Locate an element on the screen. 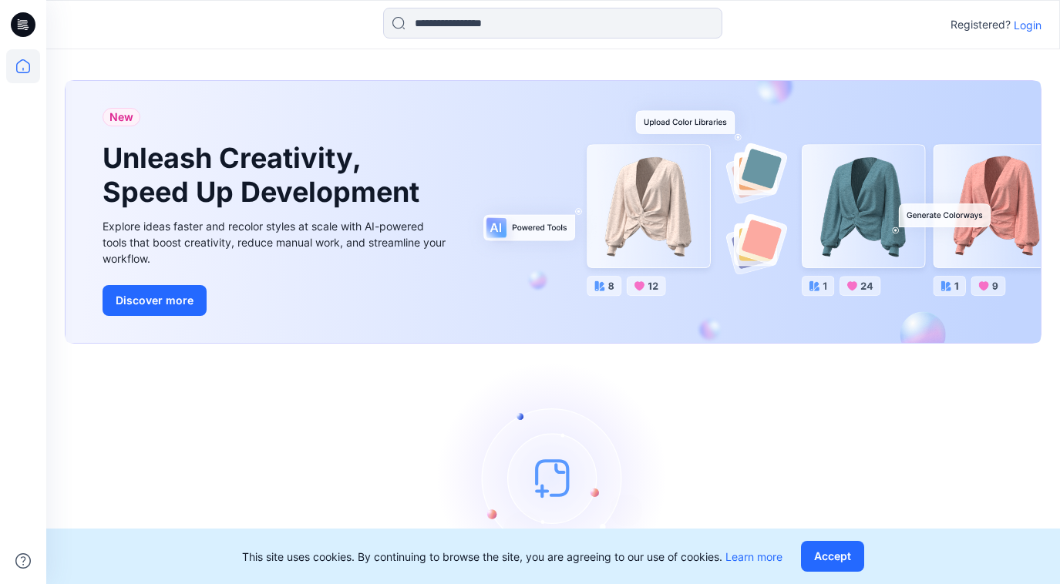  span: New is located at coordinates (121, 117).